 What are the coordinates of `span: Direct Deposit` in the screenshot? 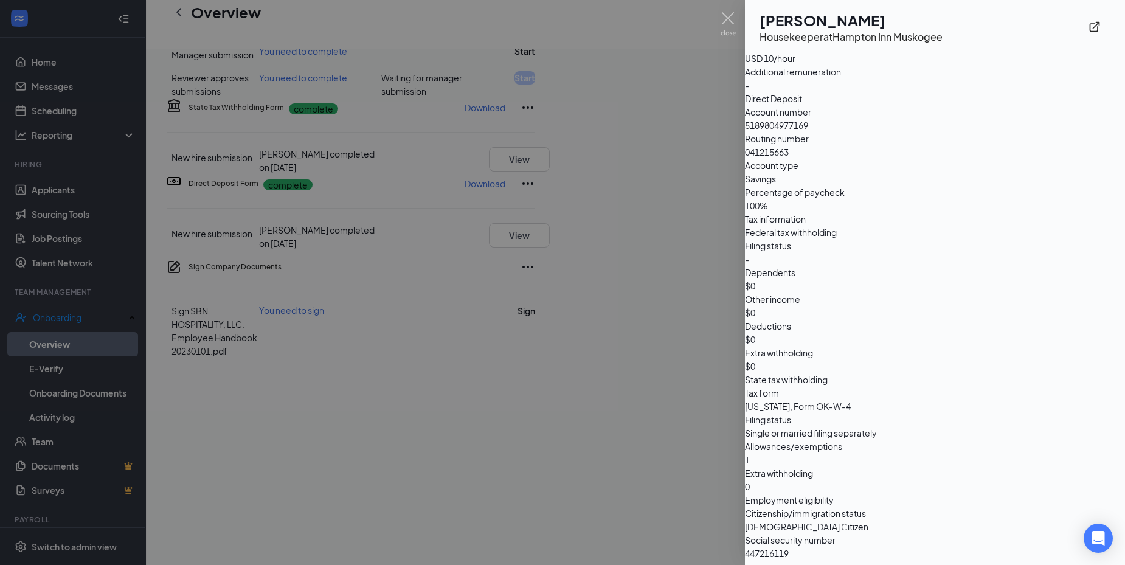 It's located at (935, 99).